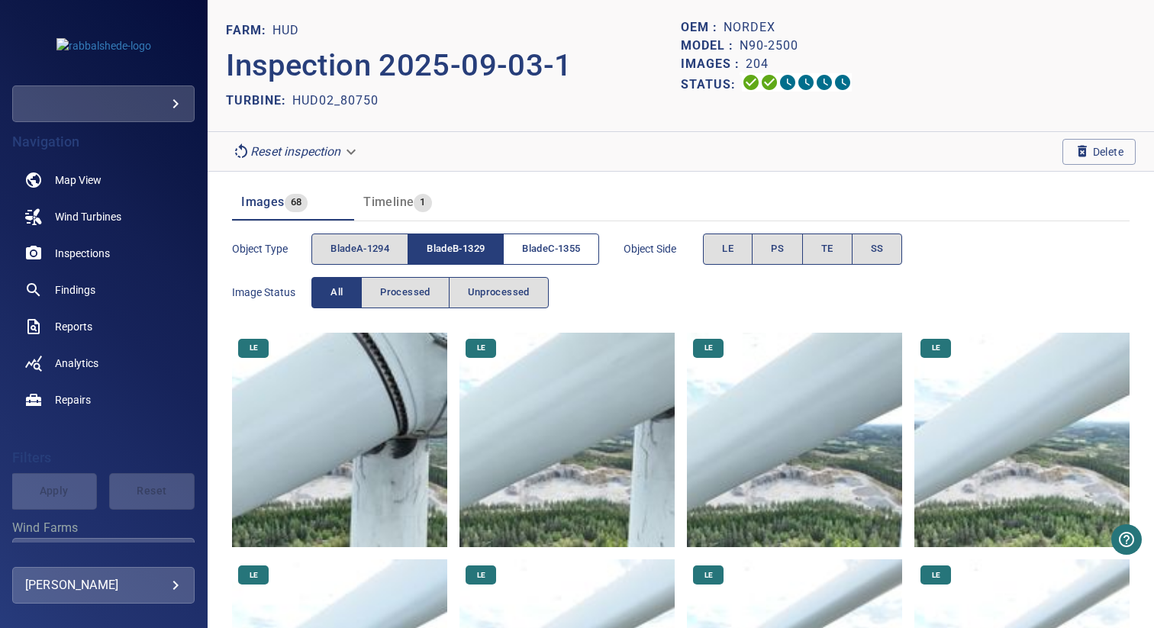 This screenshot has width=1154, height=628. What do you see at coordinates (1099, 152) in the screenshot?
I see `button: Delete` at bounding box center [1099, 152].